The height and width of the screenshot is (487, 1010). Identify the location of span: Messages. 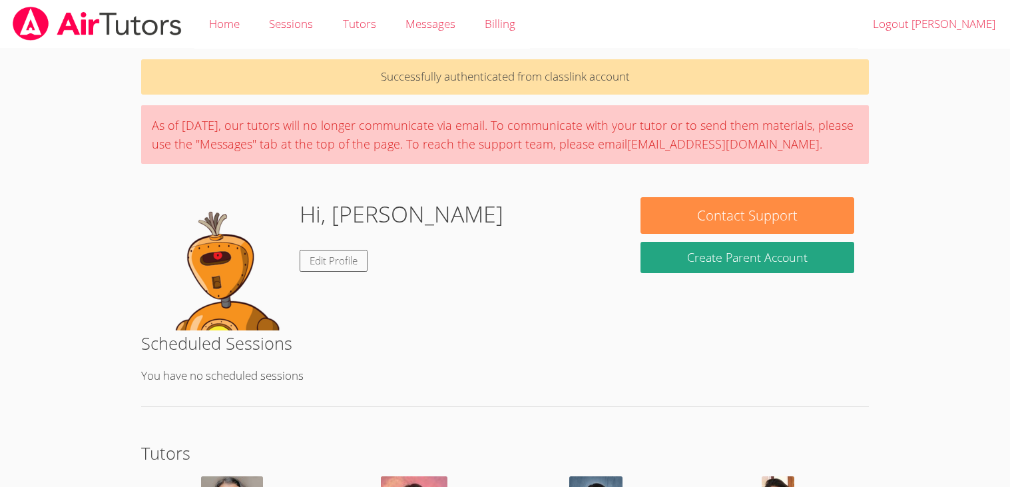
(430, 23).